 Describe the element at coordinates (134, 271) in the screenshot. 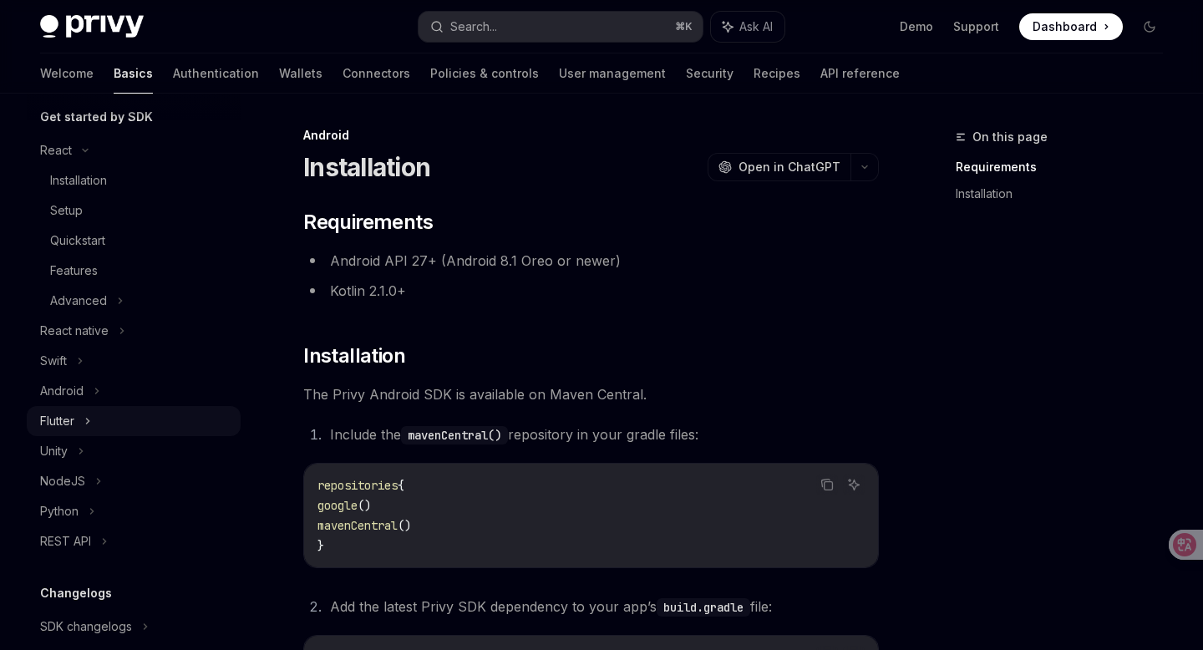

I see `a: Features` at that location.